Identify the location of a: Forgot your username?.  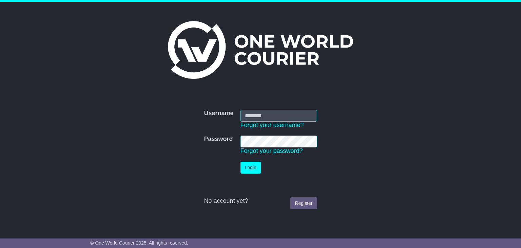
(272, 125).